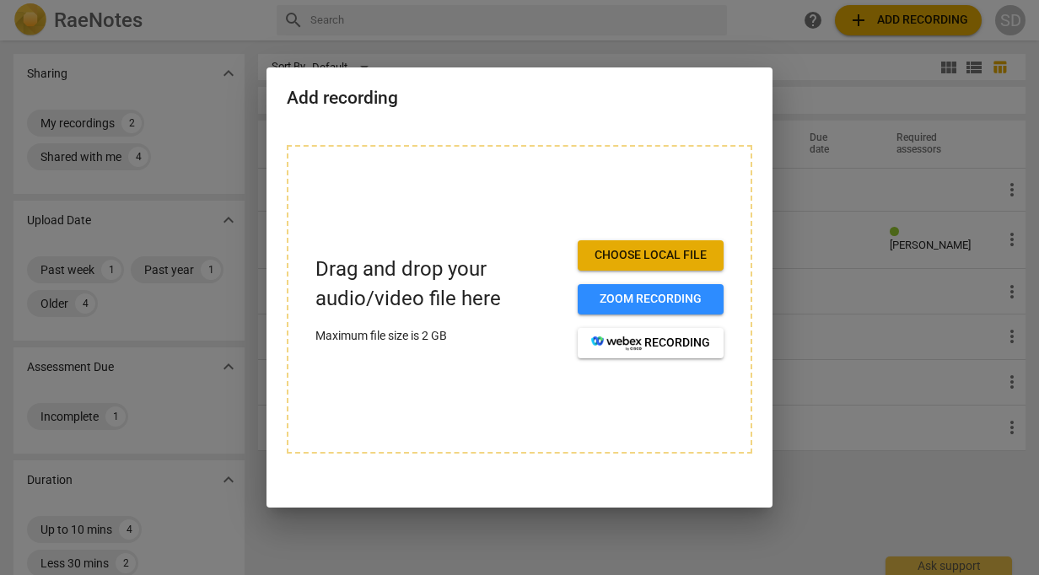 This screenshot has height=575, width=1039. I want to click on button: Choose local file, so click(650, 256).